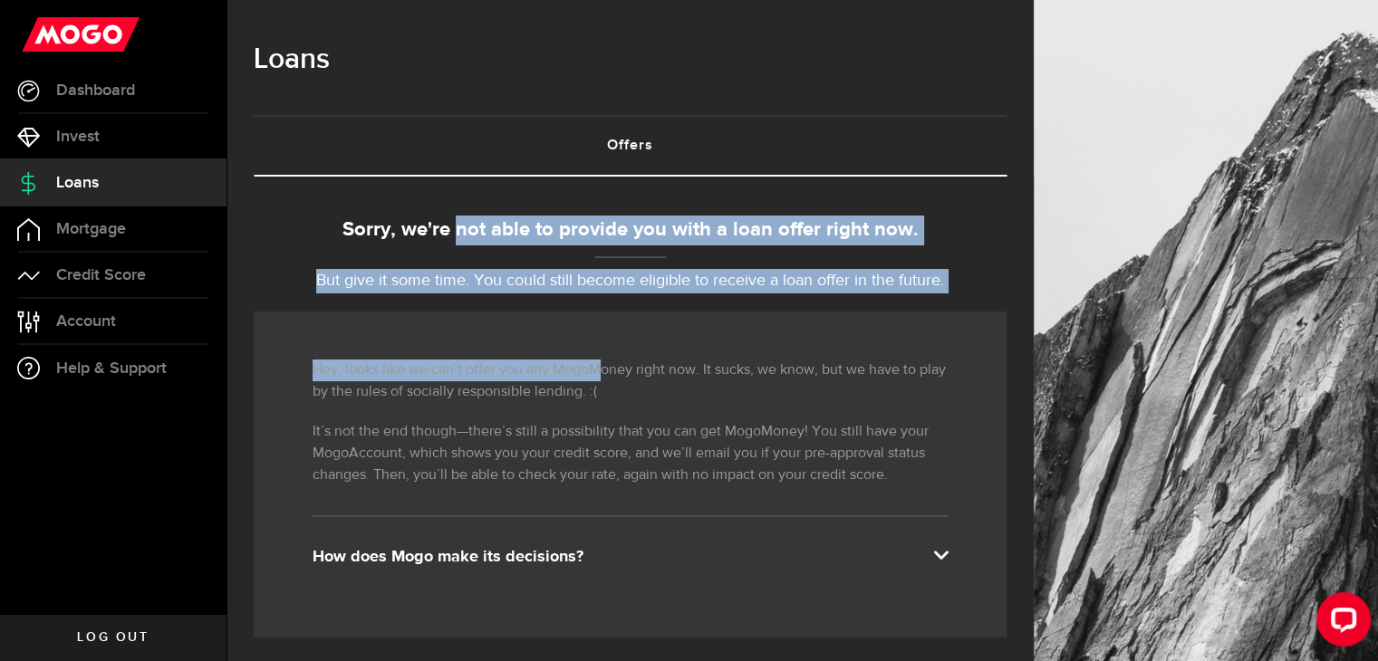  I want to click on span: Mortgage, so click(91, 229).